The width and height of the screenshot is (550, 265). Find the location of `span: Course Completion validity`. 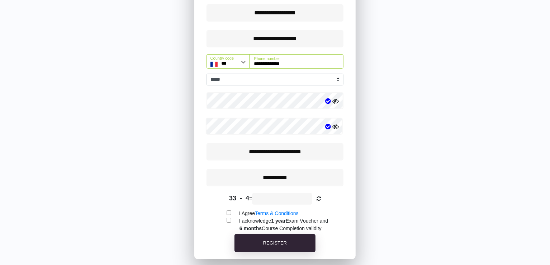

span: Course Completion validity is located at coordinates (281, 228).